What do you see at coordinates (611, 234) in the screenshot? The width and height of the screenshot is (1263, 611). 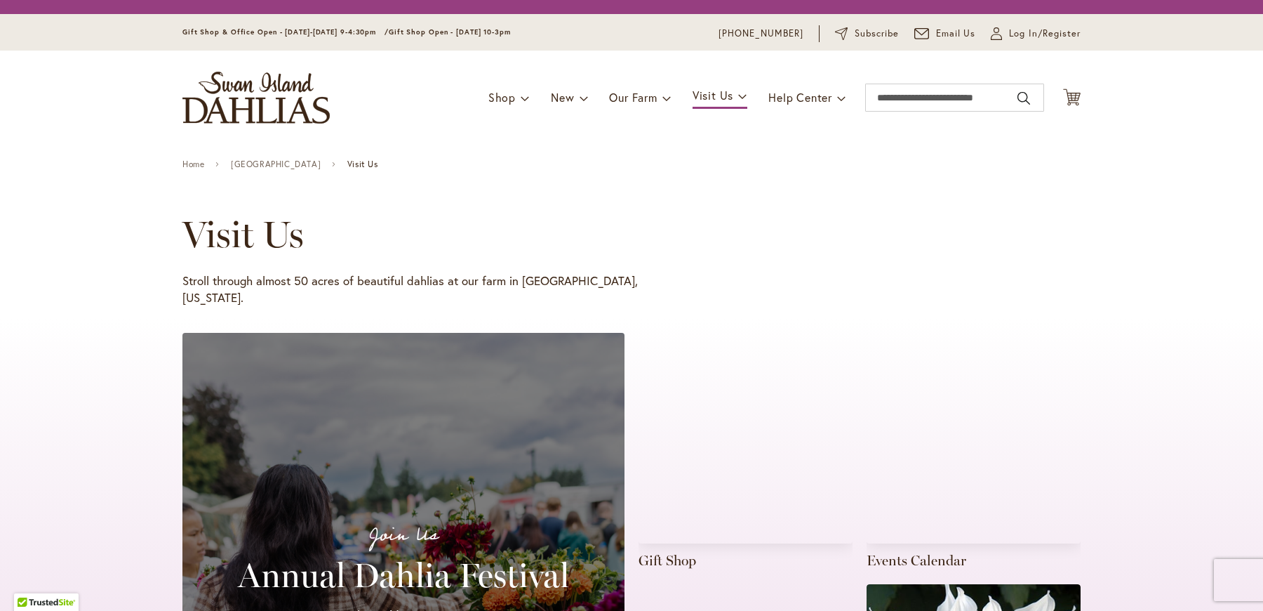 I see `h1: Visit Us` at bounding box center [611, 234].